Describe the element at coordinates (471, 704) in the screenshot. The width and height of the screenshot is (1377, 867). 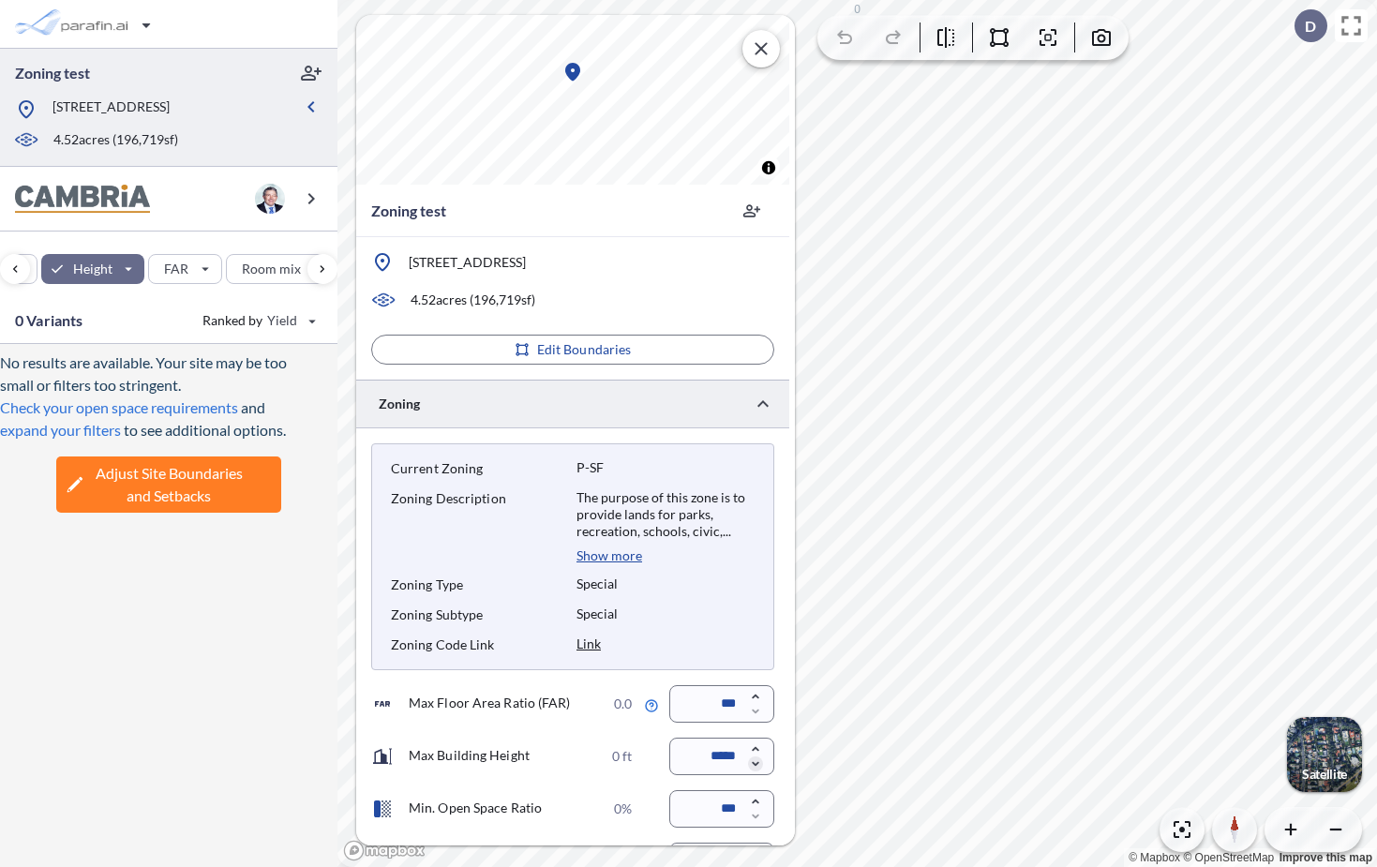
I see `p: Max Floor Area Ratio (FAR)` at that location.